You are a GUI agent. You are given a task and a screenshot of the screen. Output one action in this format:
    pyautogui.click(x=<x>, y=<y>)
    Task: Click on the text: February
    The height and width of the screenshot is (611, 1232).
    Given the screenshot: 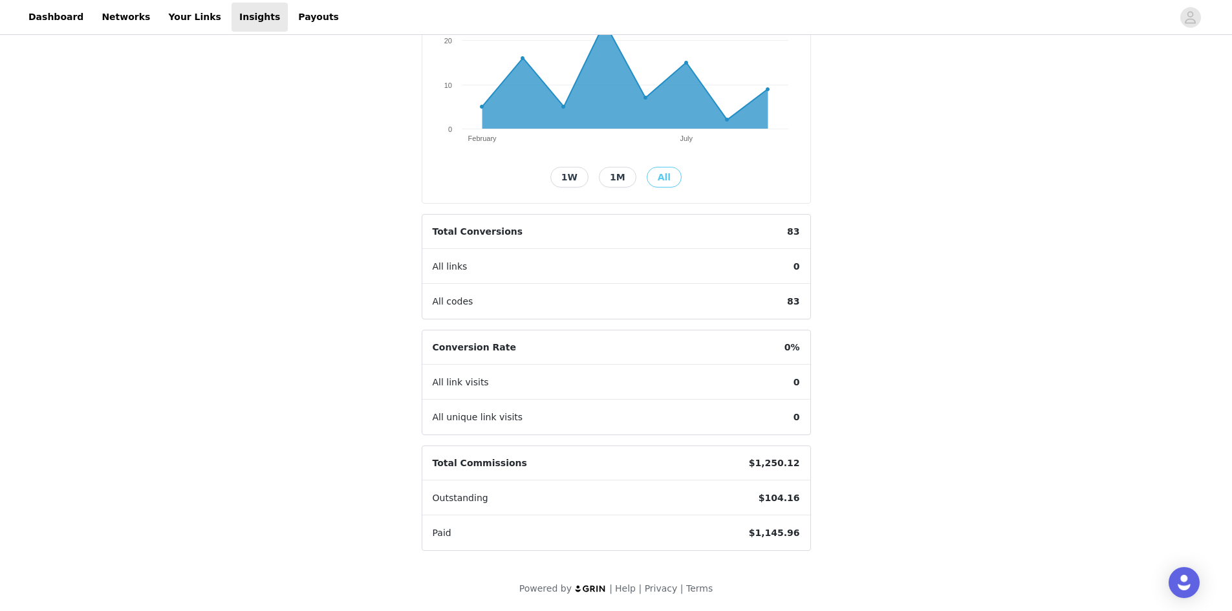 What is the action you would take?
    pyautogui.click(x=482, y=138)
    